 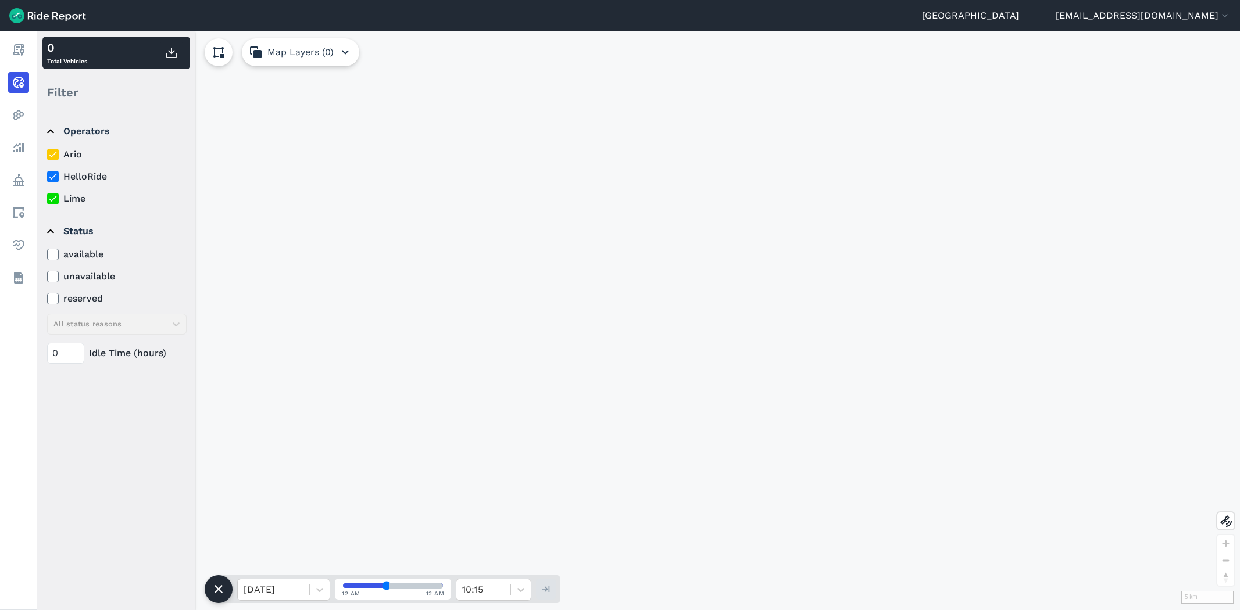 I want to click on a: Datasets, so click(x=19, y=278).